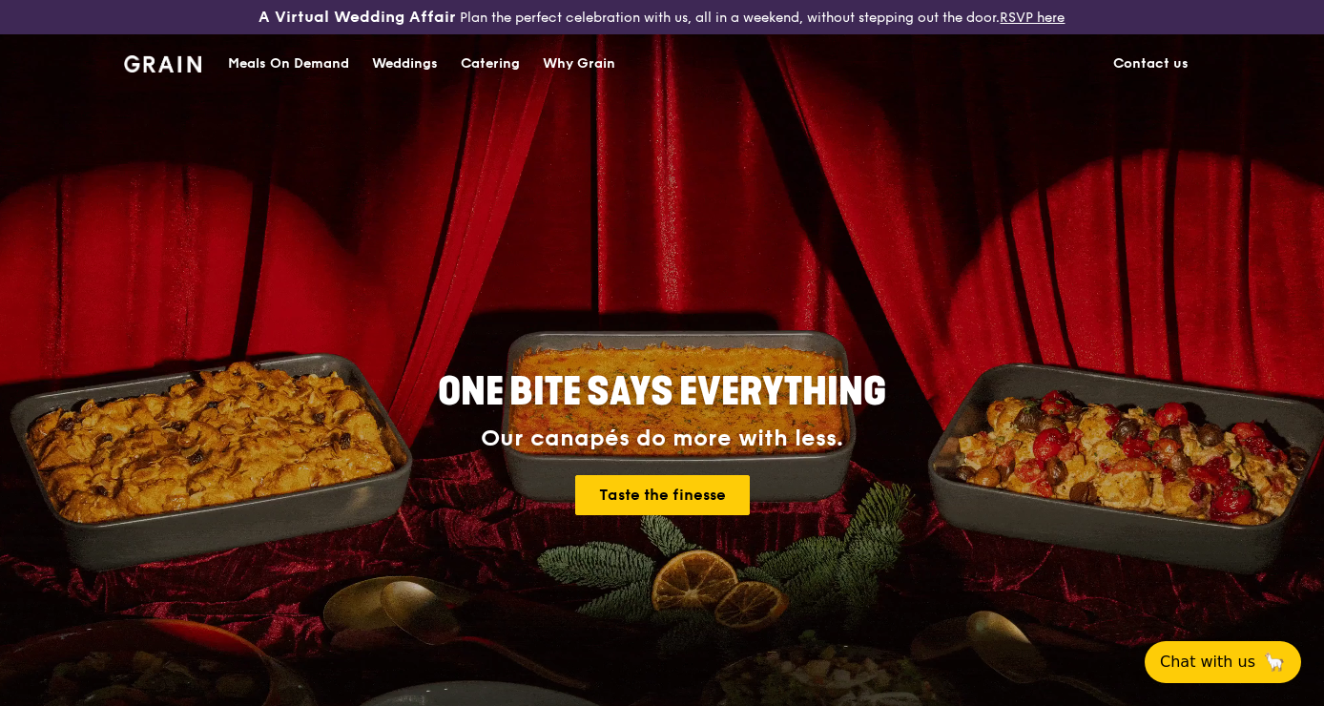  Describe the element at coordinates (579, 64) in the screenshot. I see `a: Why Grain` at that location.